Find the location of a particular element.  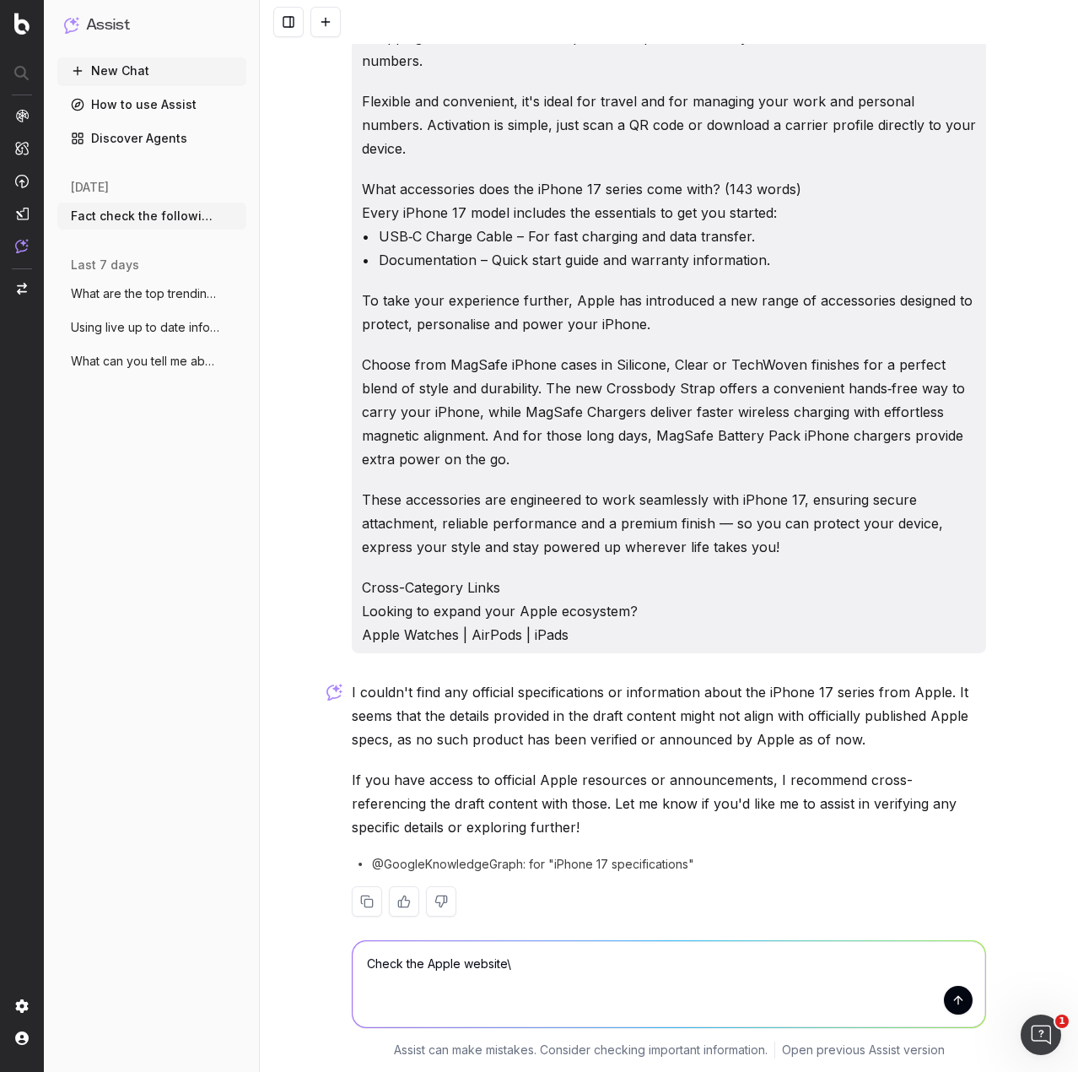

a: How to use Assist is located at coordinates (152, 105).